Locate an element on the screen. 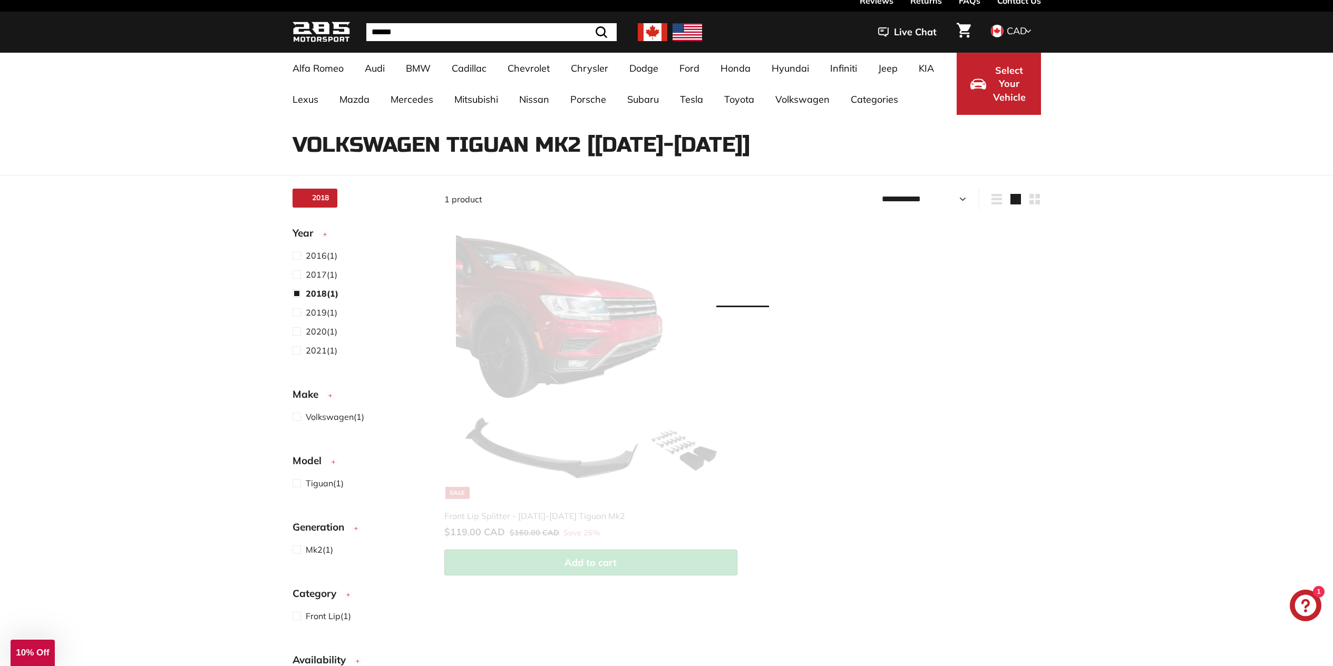  a: Cart is located at coordinates (963, 32).